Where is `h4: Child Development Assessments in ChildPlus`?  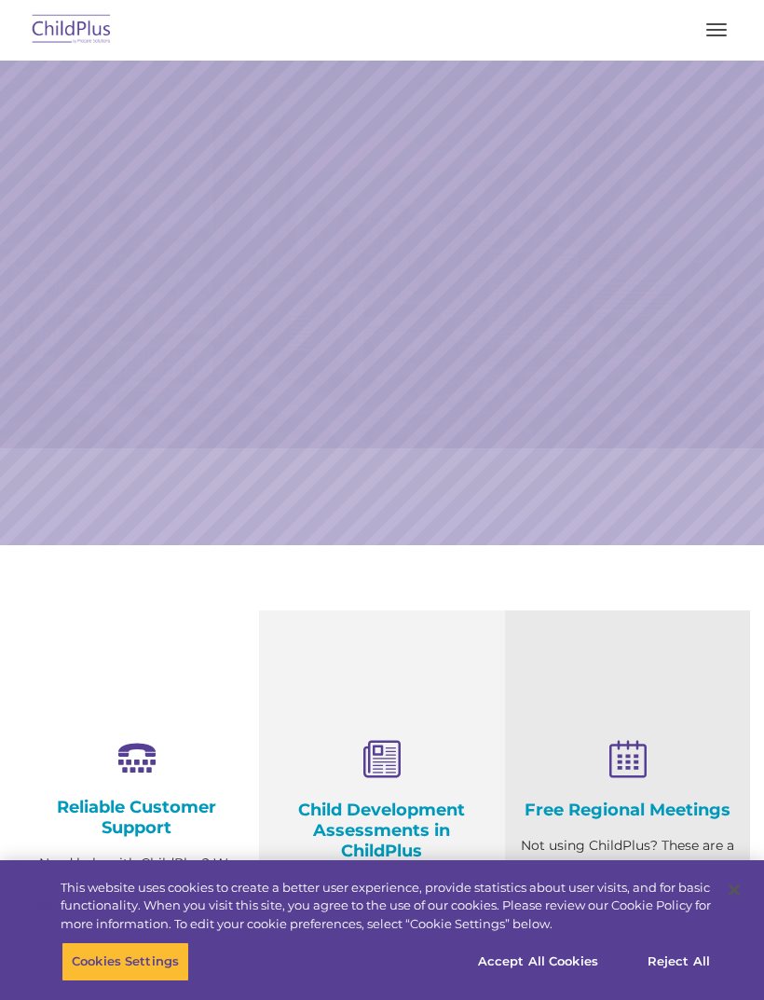 h4: Child Development Assessments in ChildPlus is located at coordinates (381, 830).